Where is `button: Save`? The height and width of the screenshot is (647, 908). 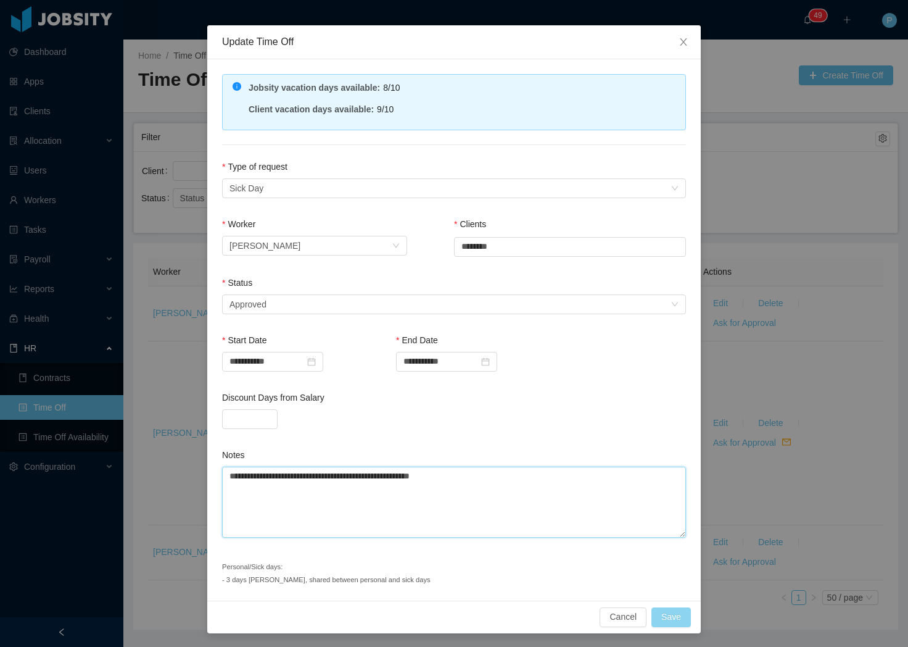
button: Save is located at coordinates (671, 617).